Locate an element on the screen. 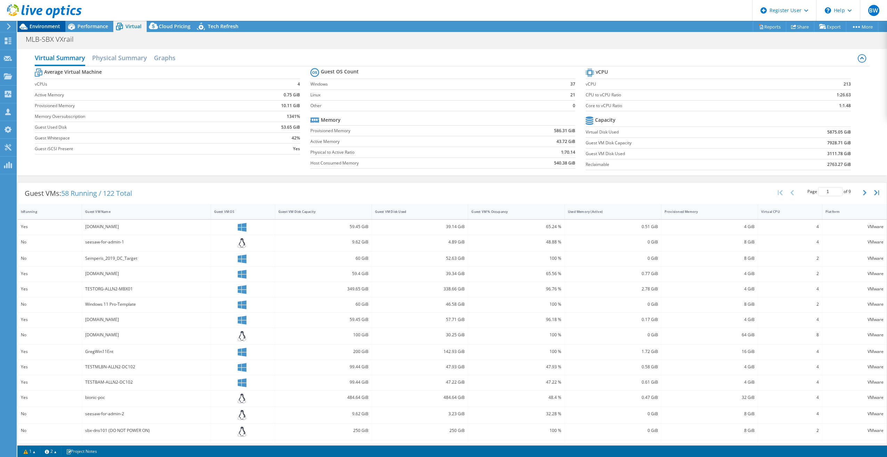 This screenshot has height=457, width=887. div: 0.51 GiB is located at coordinates (613, 227).